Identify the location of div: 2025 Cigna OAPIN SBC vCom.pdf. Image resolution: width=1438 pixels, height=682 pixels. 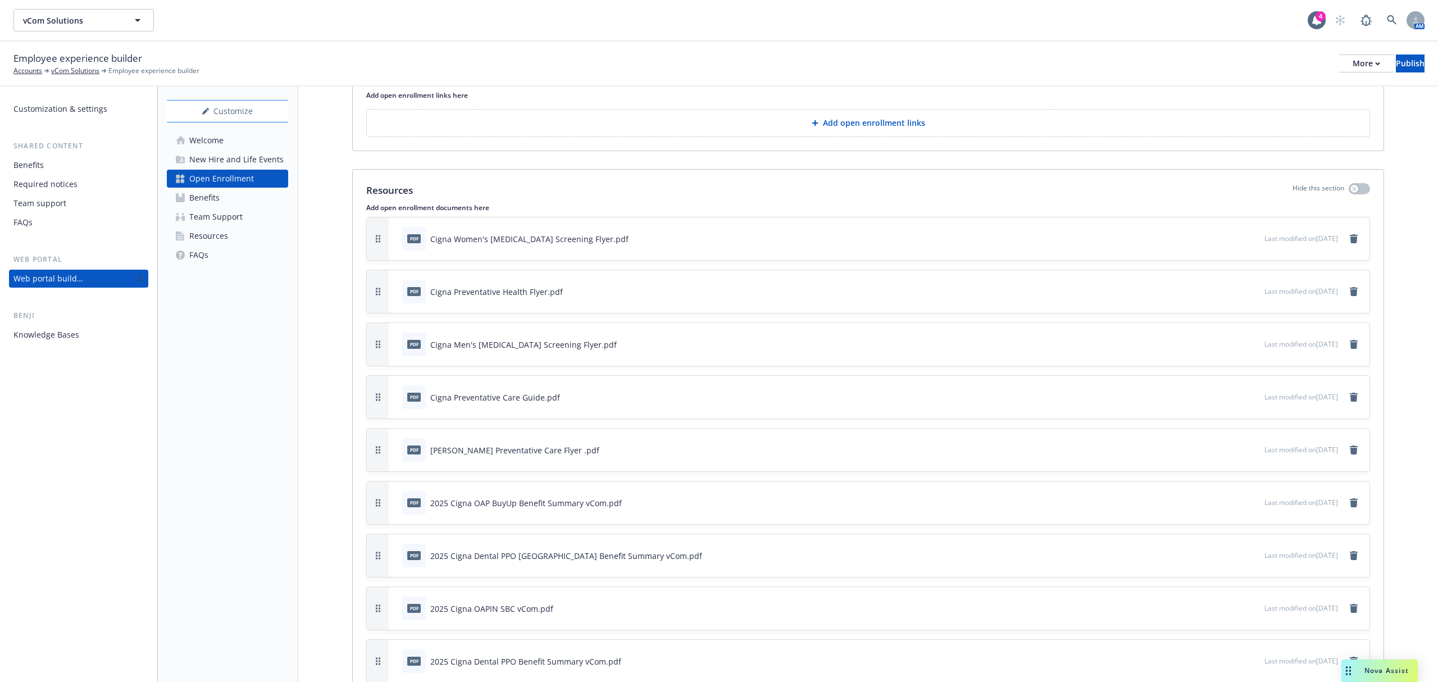
(491, 608).